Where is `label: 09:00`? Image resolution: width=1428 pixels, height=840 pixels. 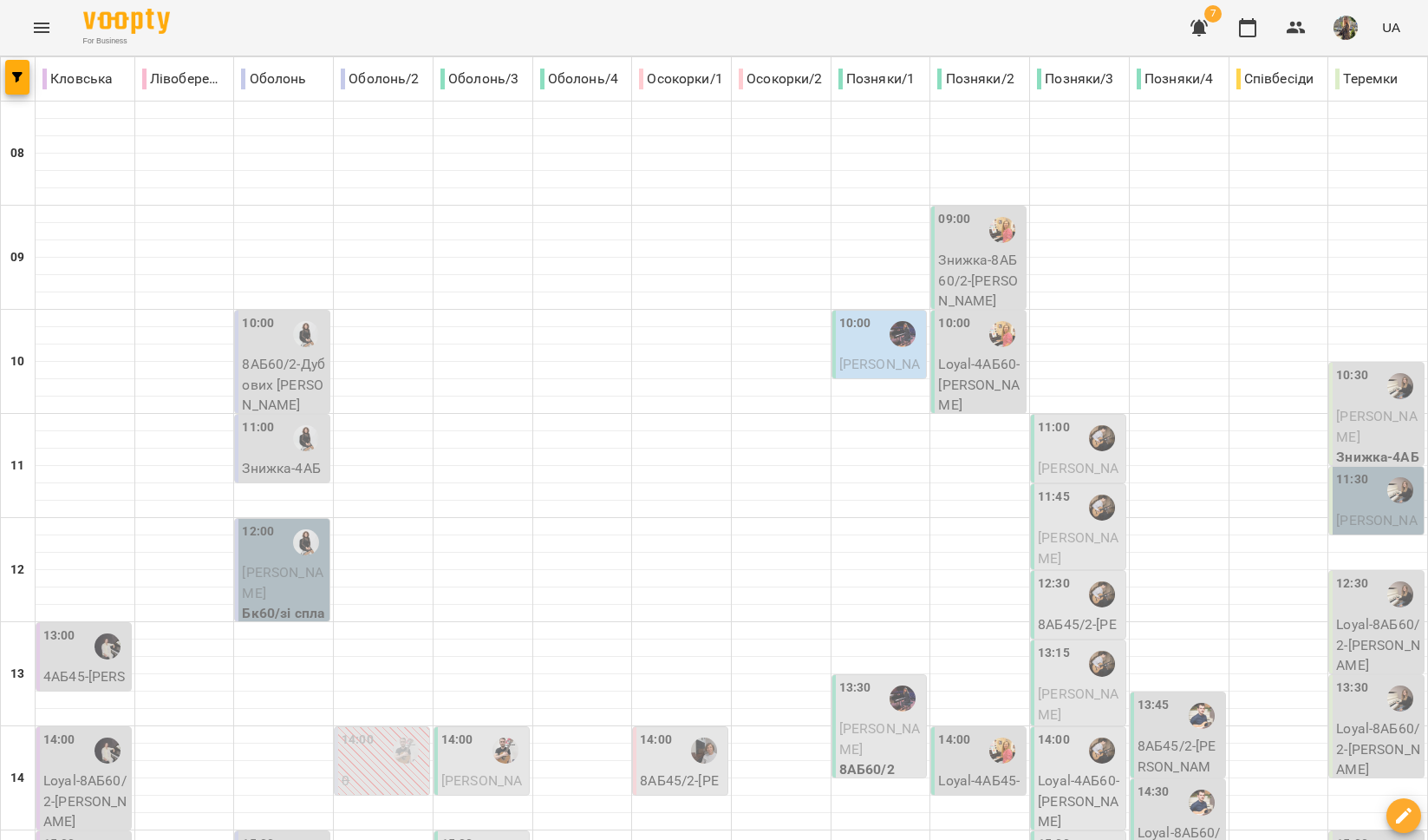 label: 09:00 is located at coordinates (954, 219).